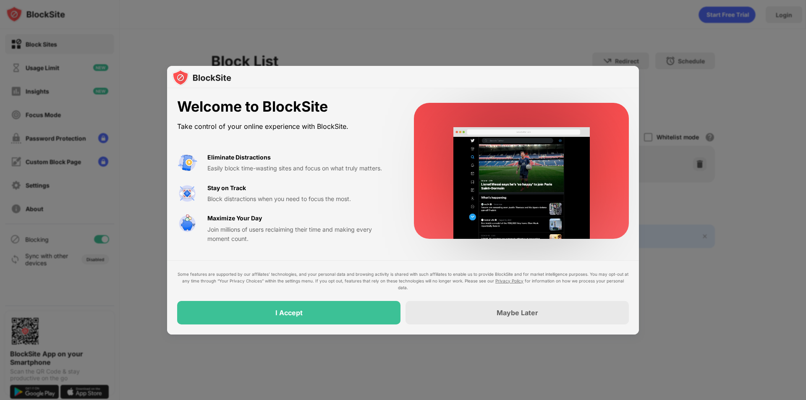  Describe the element at coordinates (289, 313) in the screenshot. I see `div: I Accept` at that location.